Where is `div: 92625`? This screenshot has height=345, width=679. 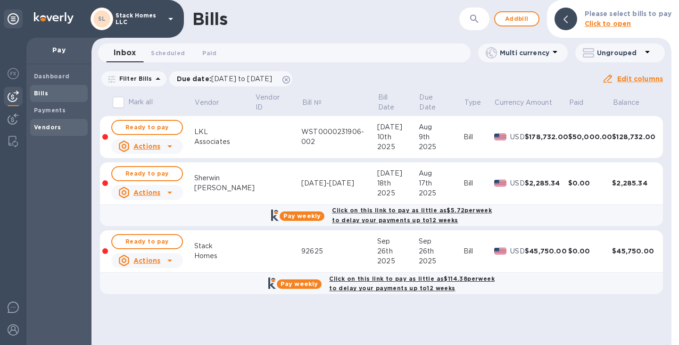 div: 92625 is located at coordinates (339, 251).